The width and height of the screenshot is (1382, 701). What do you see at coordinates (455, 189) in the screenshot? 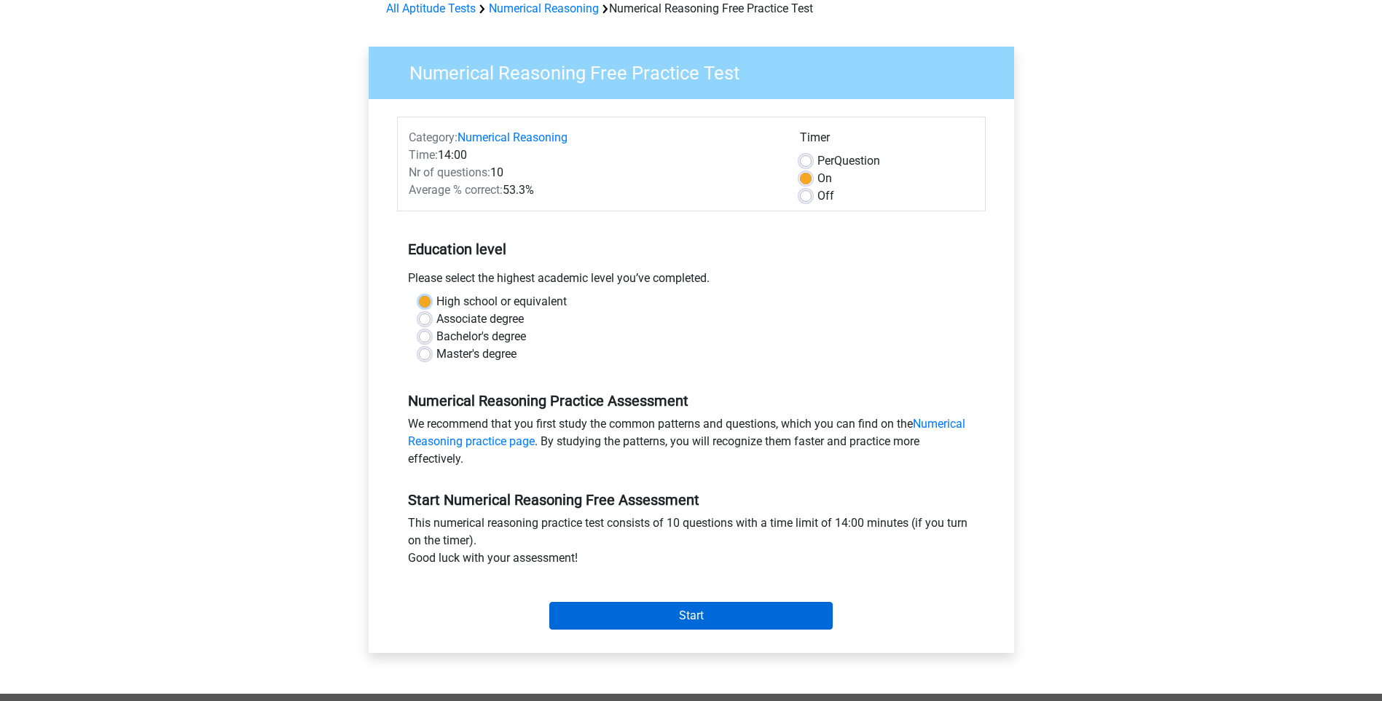
I see `span: Average % correct:` at bounding box center [455, 189].